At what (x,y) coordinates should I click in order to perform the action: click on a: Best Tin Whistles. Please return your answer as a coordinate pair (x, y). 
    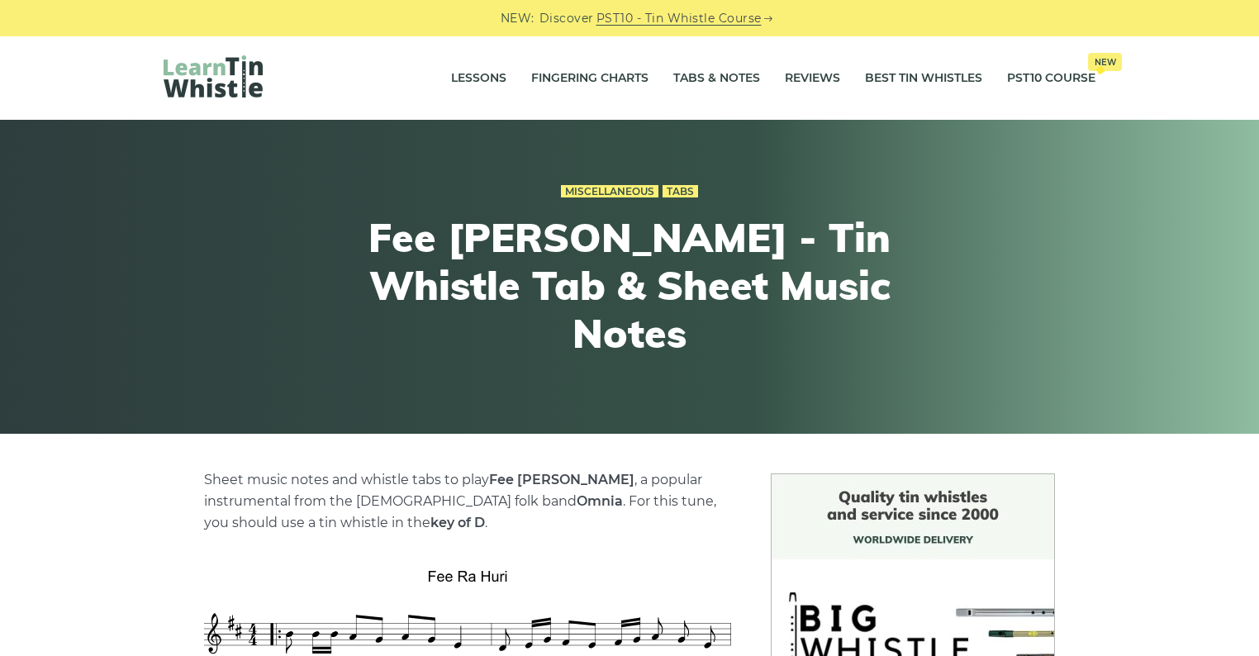
    Looking at the image, I should click on (924, 79).